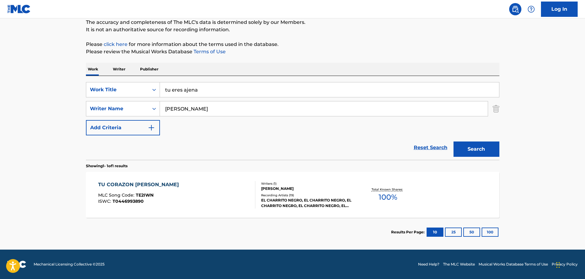  I want to click on span: 100 %, so click(388, 197).